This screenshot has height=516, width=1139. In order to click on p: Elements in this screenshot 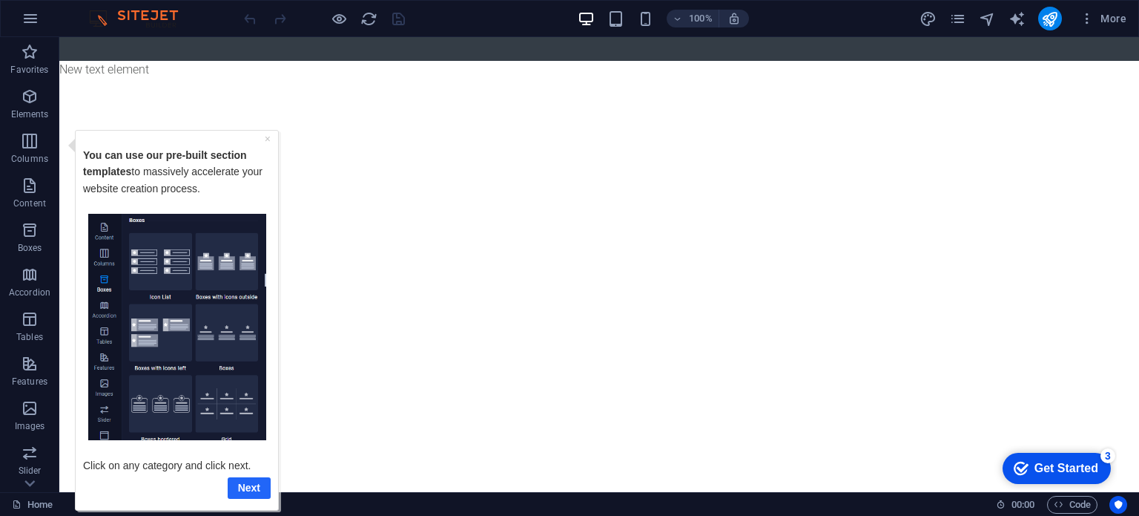, I will do `click(30, 114)`.